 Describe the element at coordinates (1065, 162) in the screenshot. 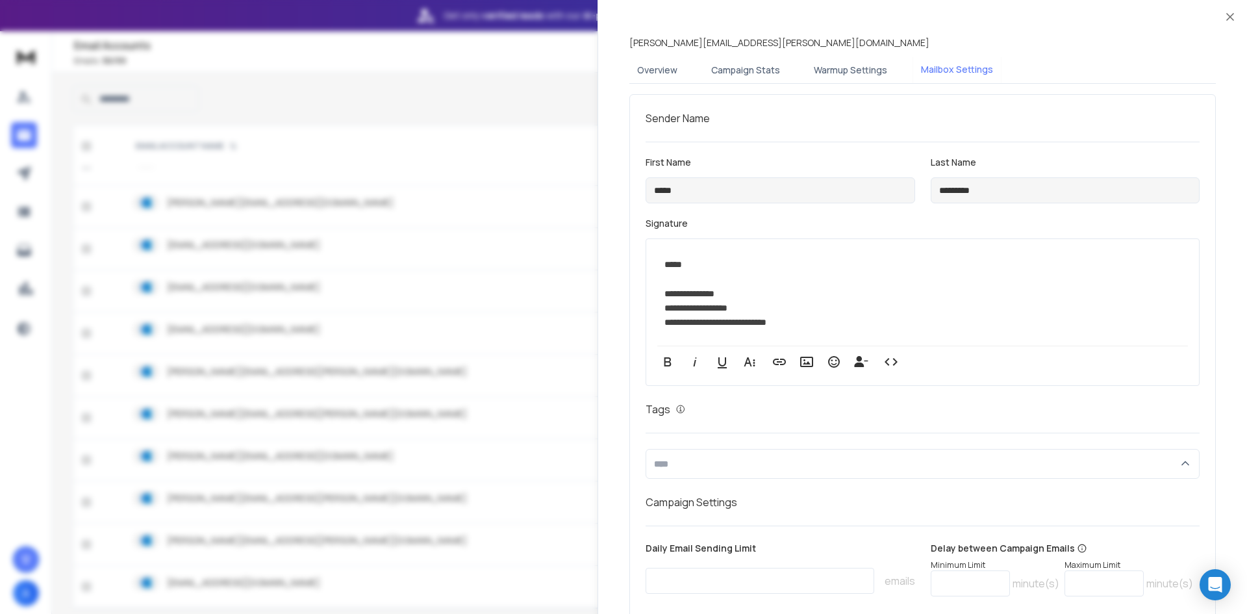

I see `label: Last Name` at that location.